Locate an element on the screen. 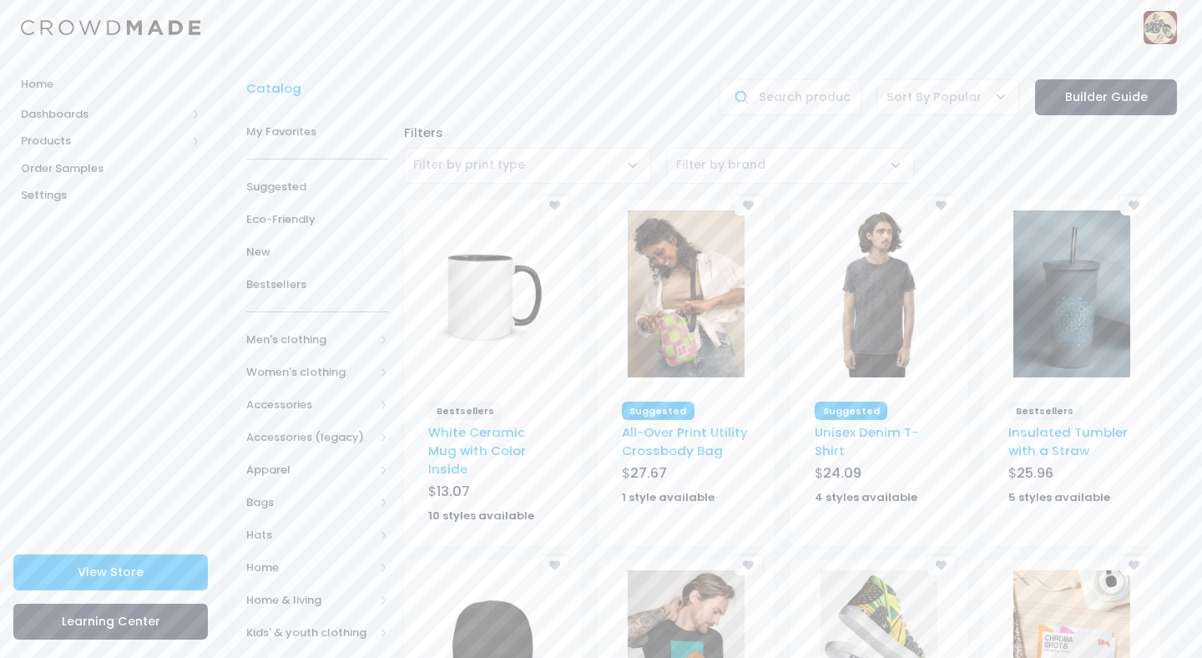  span: Apparel is located at coordinates (310, 470).